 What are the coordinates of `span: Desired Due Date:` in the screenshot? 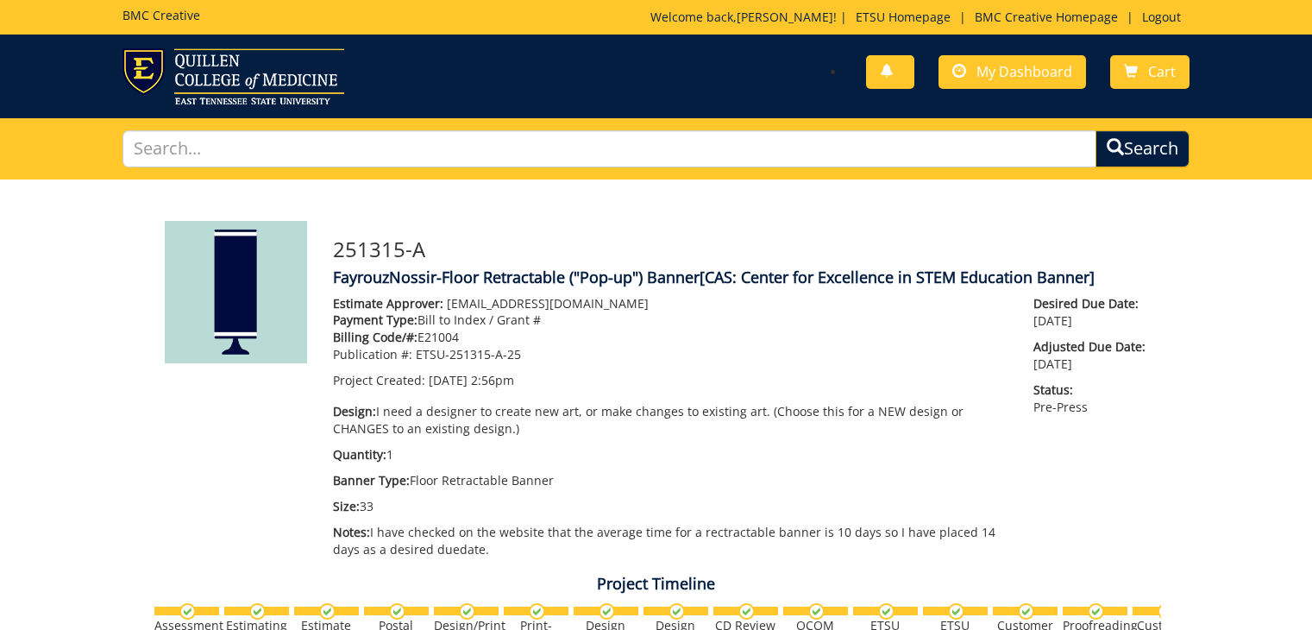 It's located at (1090, 304).